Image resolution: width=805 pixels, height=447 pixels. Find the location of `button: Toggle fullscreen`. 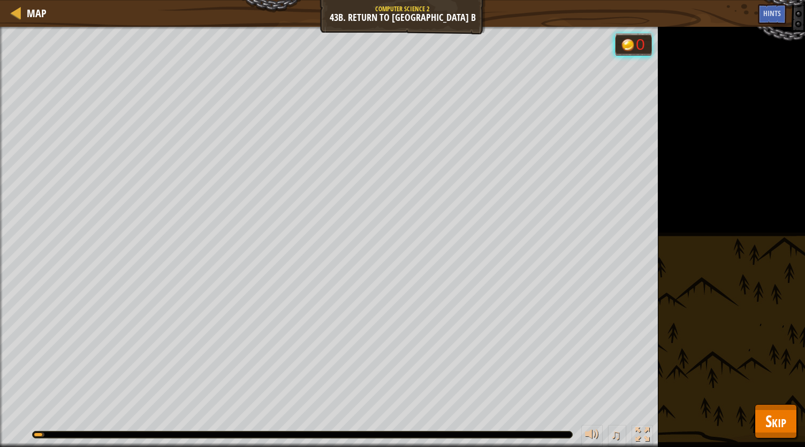

button: Toggle fullscreen is located at coordinates (643, 435).